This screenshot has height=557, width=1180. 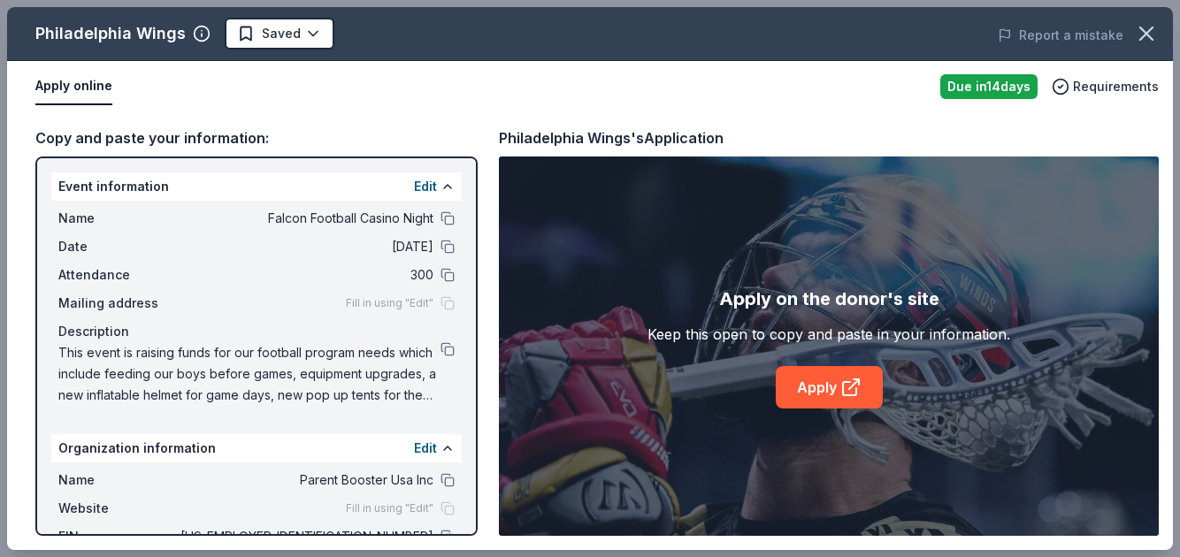 I want to click on div: Organization information, so click(x=257, y=449).